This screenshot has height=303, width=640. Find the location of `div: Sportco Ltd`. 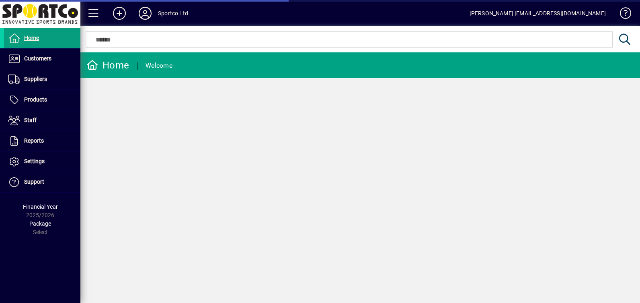

div: Sportco Ltd is located at coordinates (173, 13).